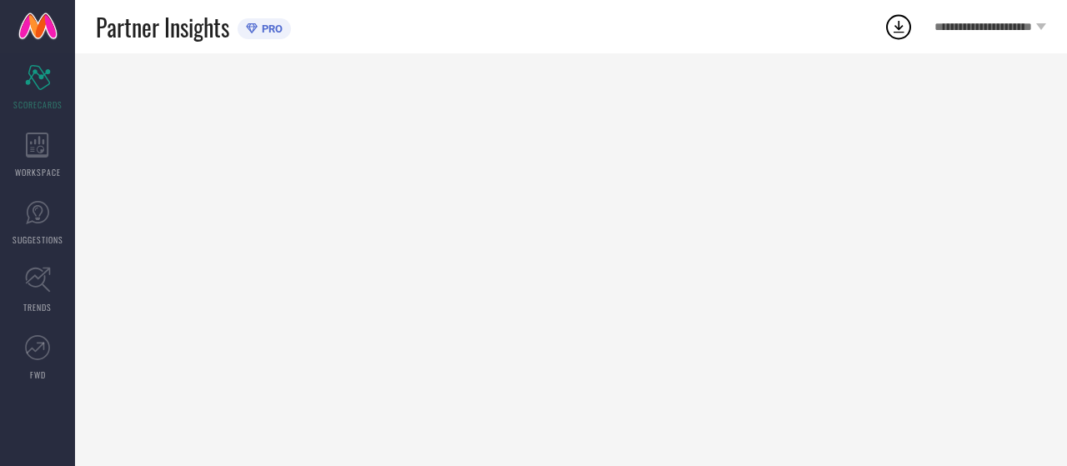 The width and height of the screenshot is (1067, 466). I want to click on span: FWD, so click(38, 374).